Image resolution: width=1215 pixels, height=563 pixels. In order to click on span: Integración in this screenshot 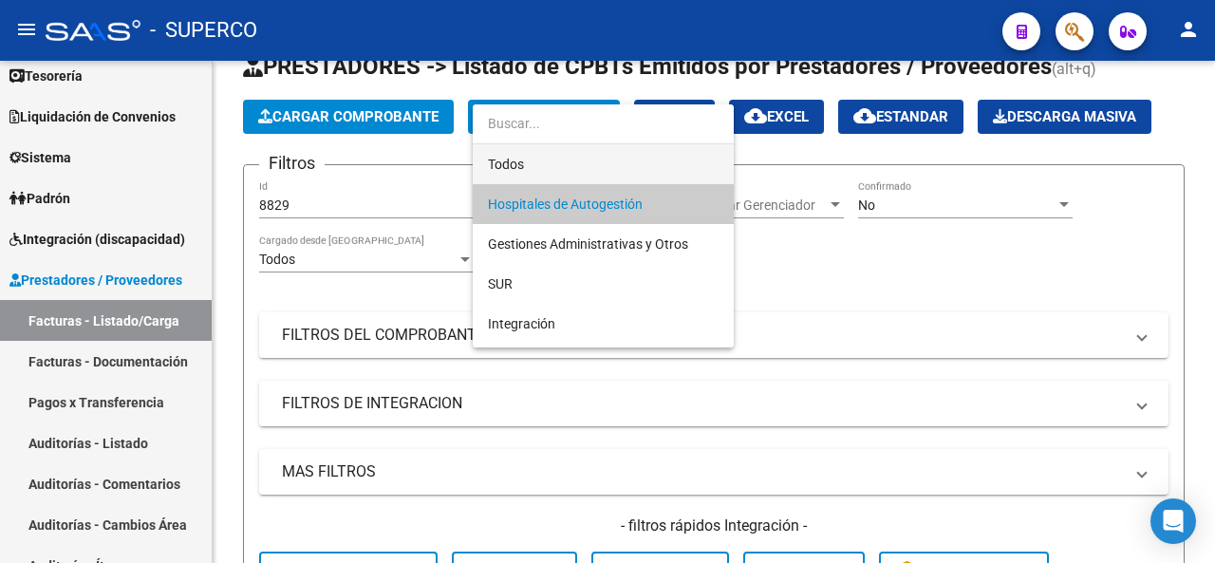, I will do `click(521, 324)`.